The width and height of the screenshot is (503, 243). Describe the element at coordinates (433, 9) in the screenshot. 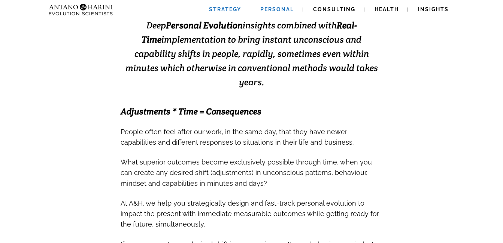

I see `span: Insights` at that location.